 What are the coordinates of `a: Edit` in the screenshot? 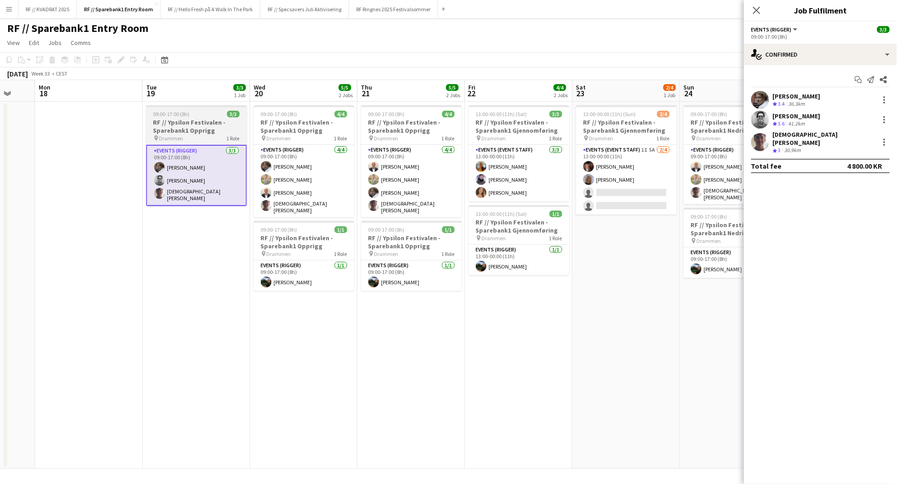 It's located at (34, 43).